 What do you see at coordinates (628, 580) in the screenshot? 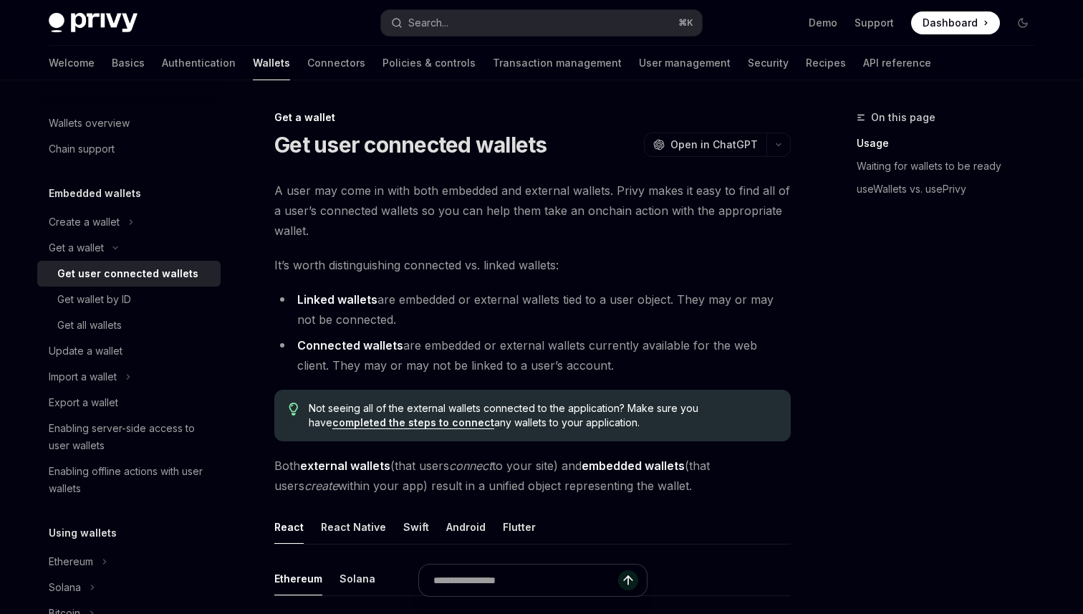
I see `button: Send message` at bounding box center [628, 580].